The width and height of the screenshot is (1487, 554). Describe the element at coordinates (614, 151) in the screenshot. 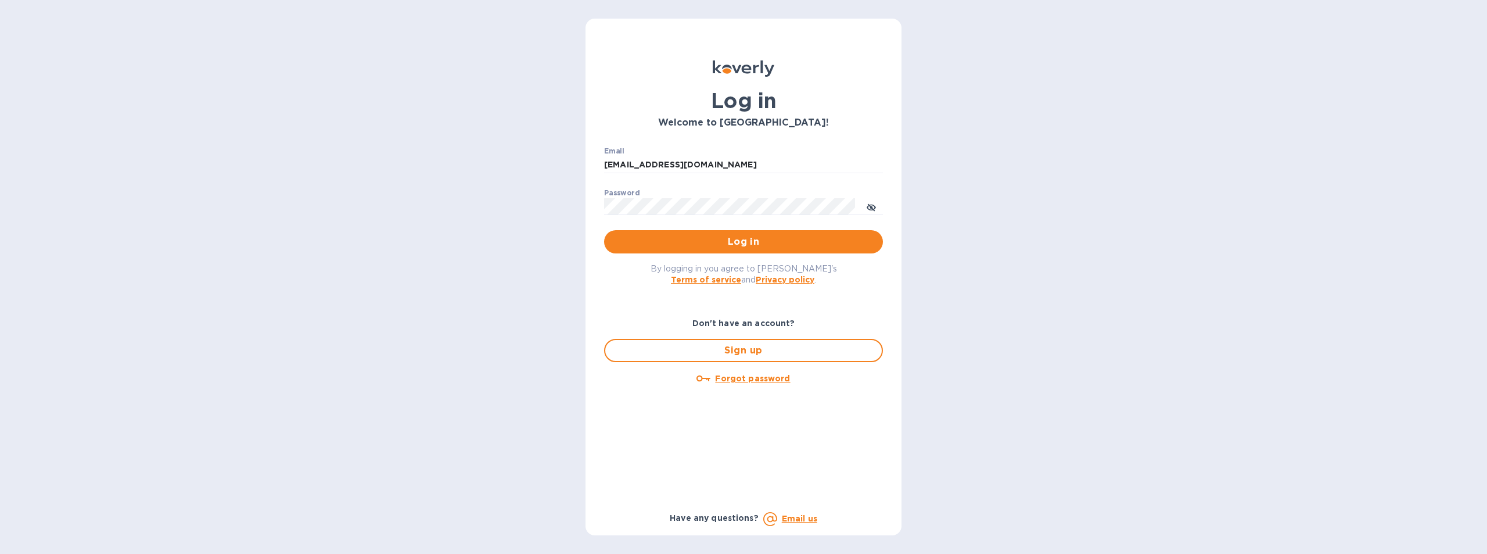

I see `label: Email` at that location.